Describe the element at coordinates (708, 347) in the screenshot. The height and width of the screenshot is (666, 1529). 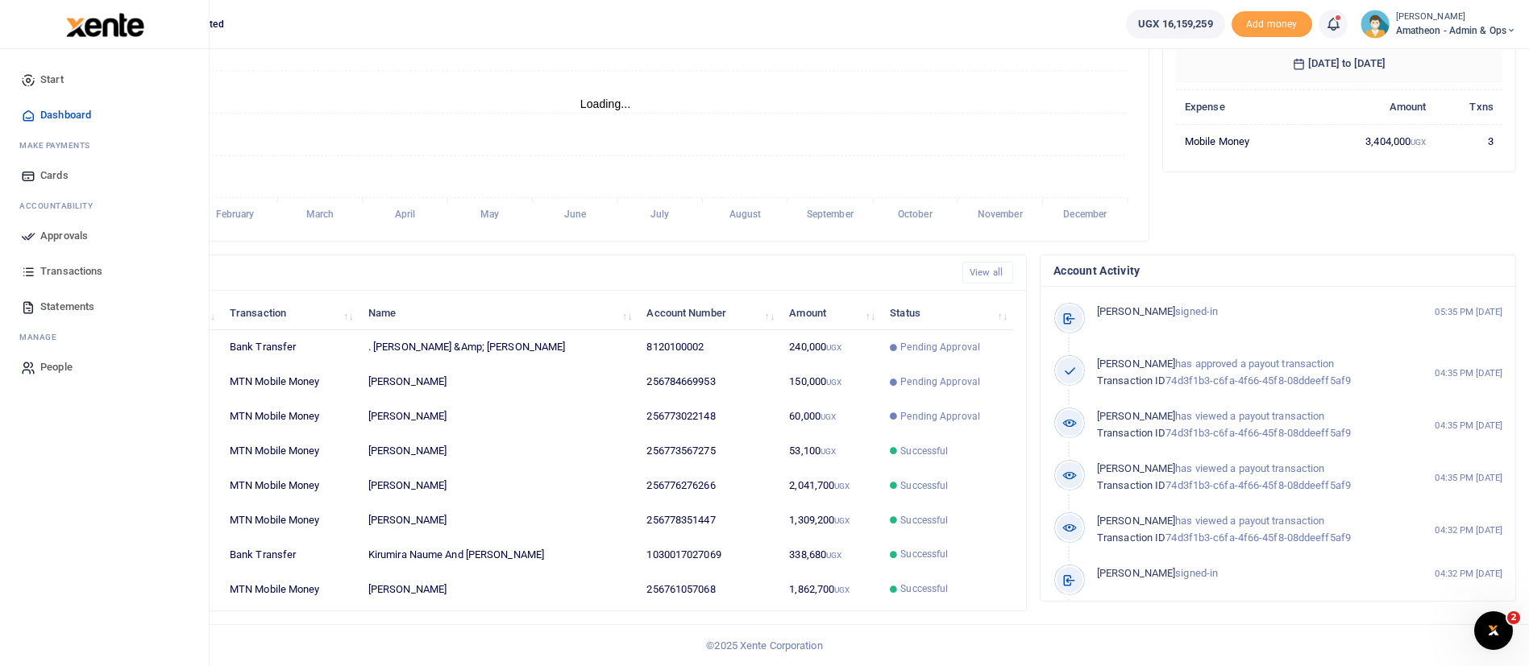
I see `td: 8120100002` at that location.